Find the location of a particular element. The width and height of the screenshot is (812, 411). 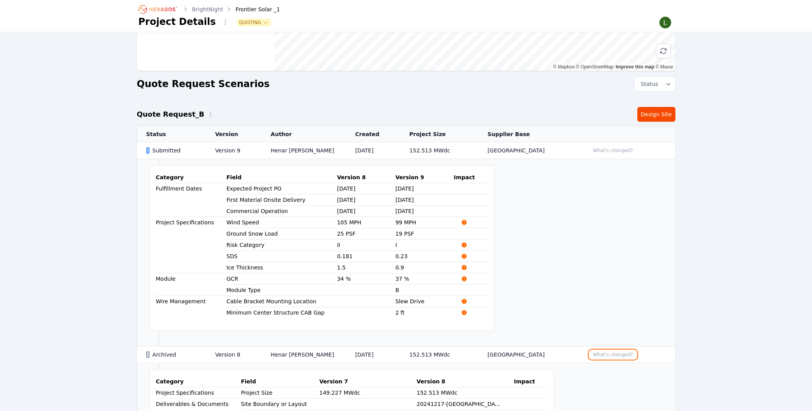

div: Frontier Solar _1 is located at coordinates (253, 9).